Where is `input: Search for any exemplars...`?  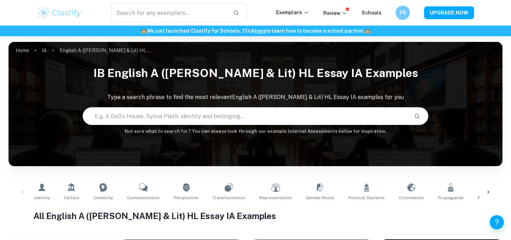 input: Search for any exemplars... is located at coordinates (169, 13).